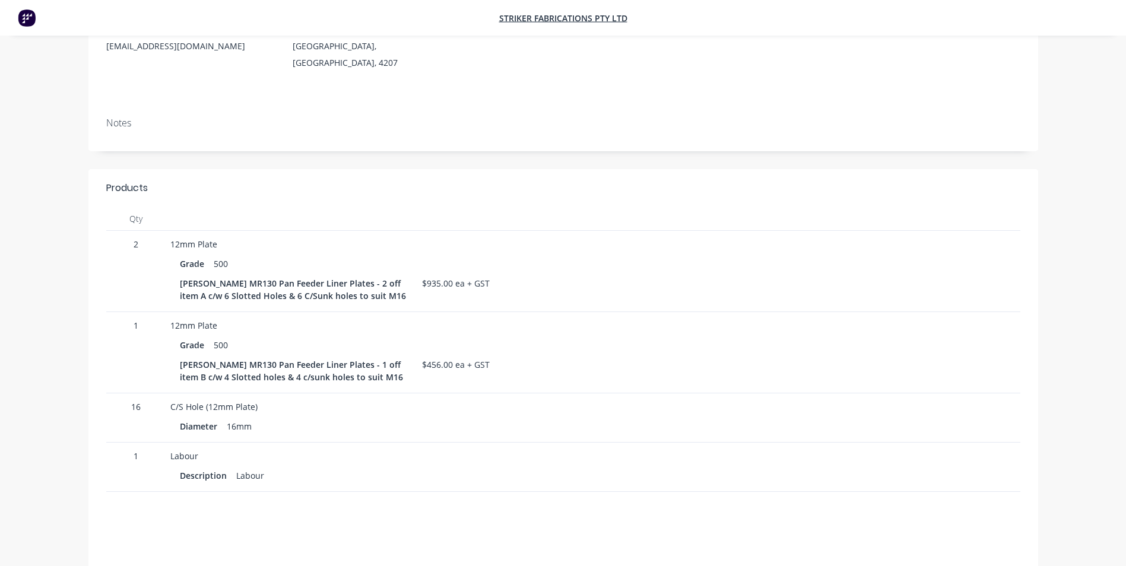 The height and width of the screenshot is (566, 1126). What do you see at coordinates (239, 426) in the screenshot?
I see `div: 16mm` at bounding box center [239, 426].